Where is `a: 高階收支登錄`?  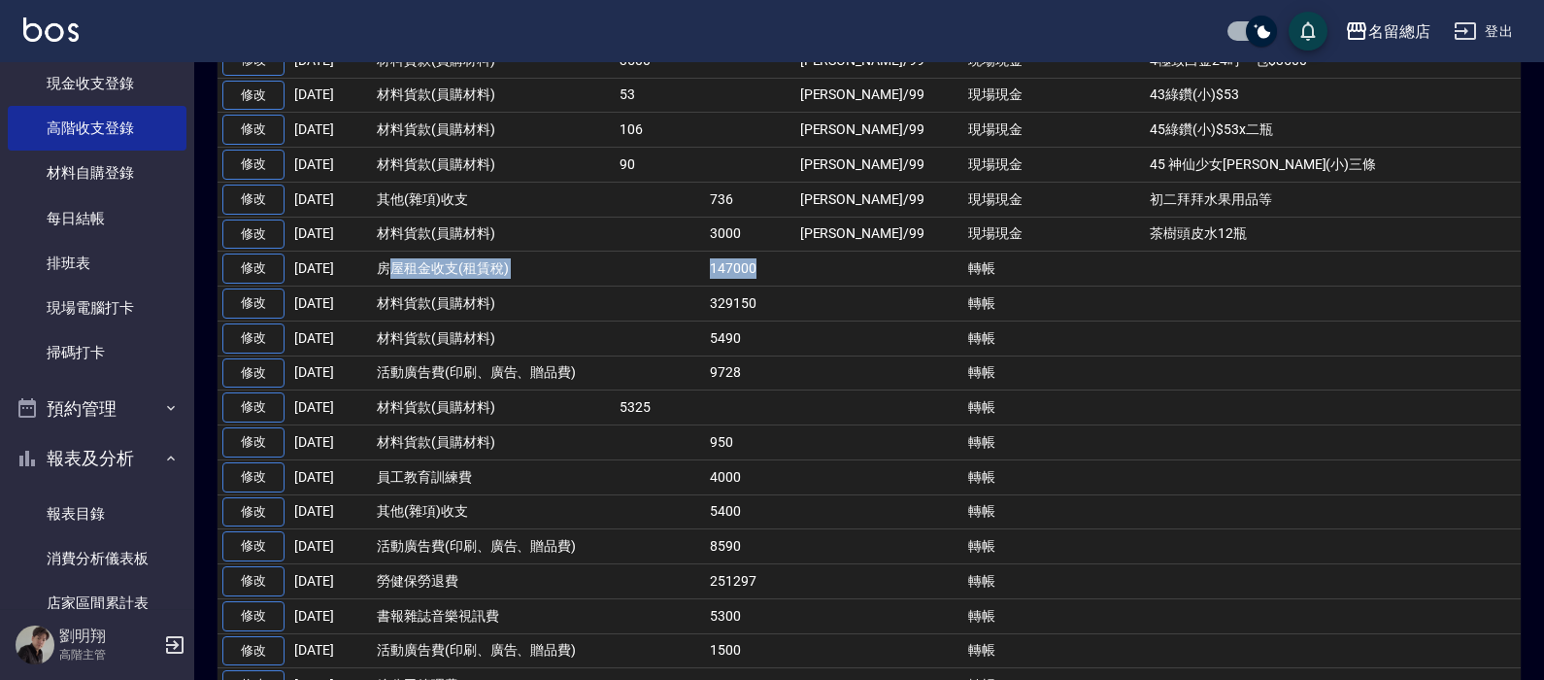 a: 高階收支登錄 is located at coordinates (97, 128).